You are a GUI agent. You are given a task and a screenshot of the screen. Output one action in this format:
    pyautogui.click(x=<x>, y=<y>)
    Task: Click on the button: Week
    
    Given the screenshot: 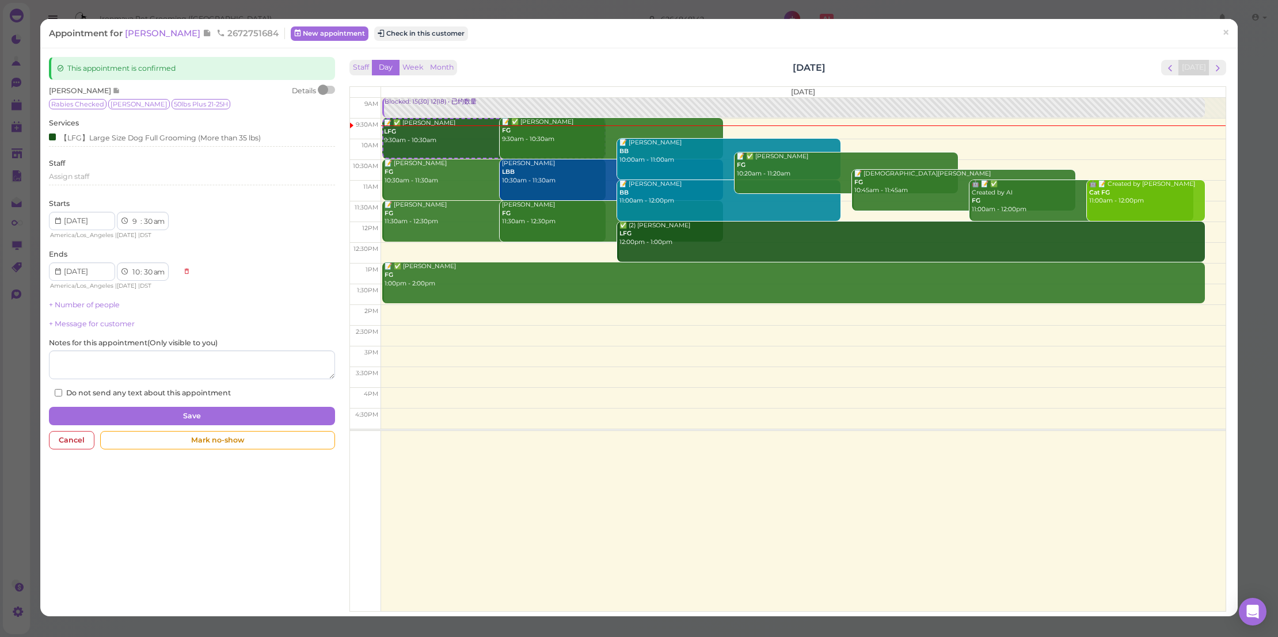 What is the action you would take?
    pyautogui.click(x=413, y=67)
    